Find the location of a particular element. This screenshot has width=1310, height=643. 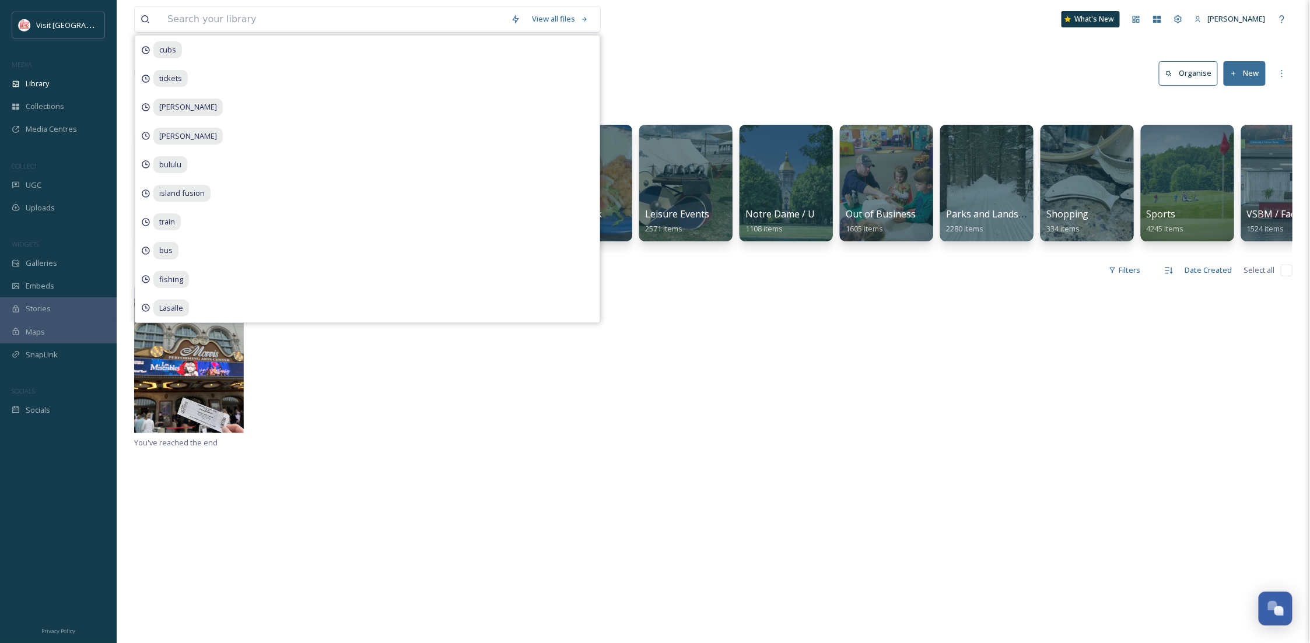

img: vsbm-stackedMISH_CMYKlogo2017.jpg is located at coordinates (24, 25).